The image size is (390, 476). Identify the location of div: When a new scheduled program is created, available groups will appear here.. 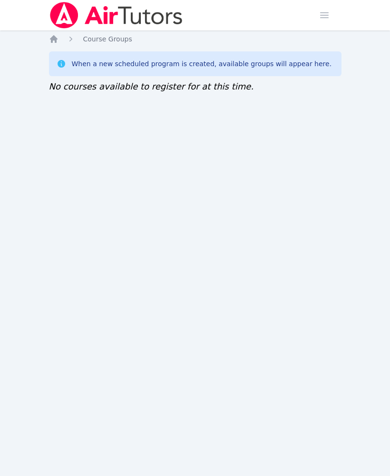
(202, 64).